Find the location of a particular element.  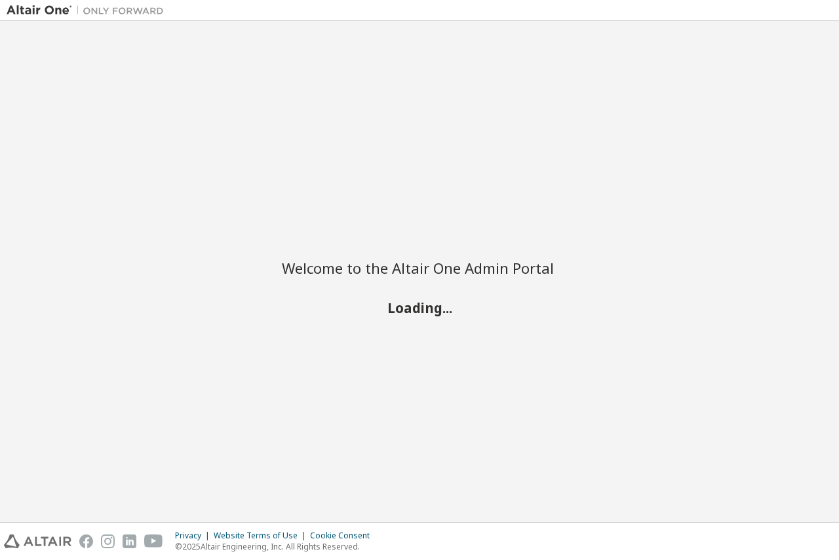

img: Altair One is located at coordinates (88, 10).